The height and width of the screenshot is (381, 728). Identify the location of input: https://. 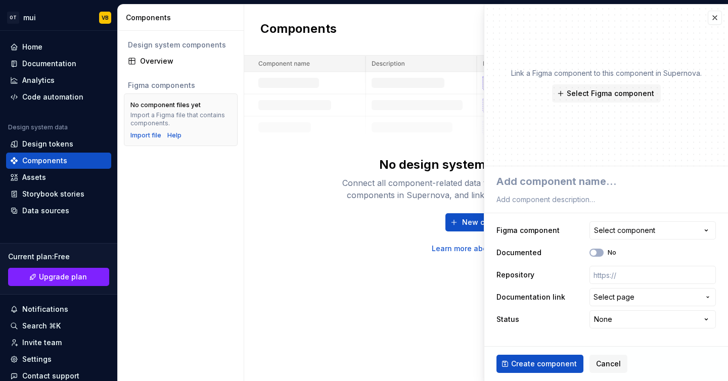
(652, 275).